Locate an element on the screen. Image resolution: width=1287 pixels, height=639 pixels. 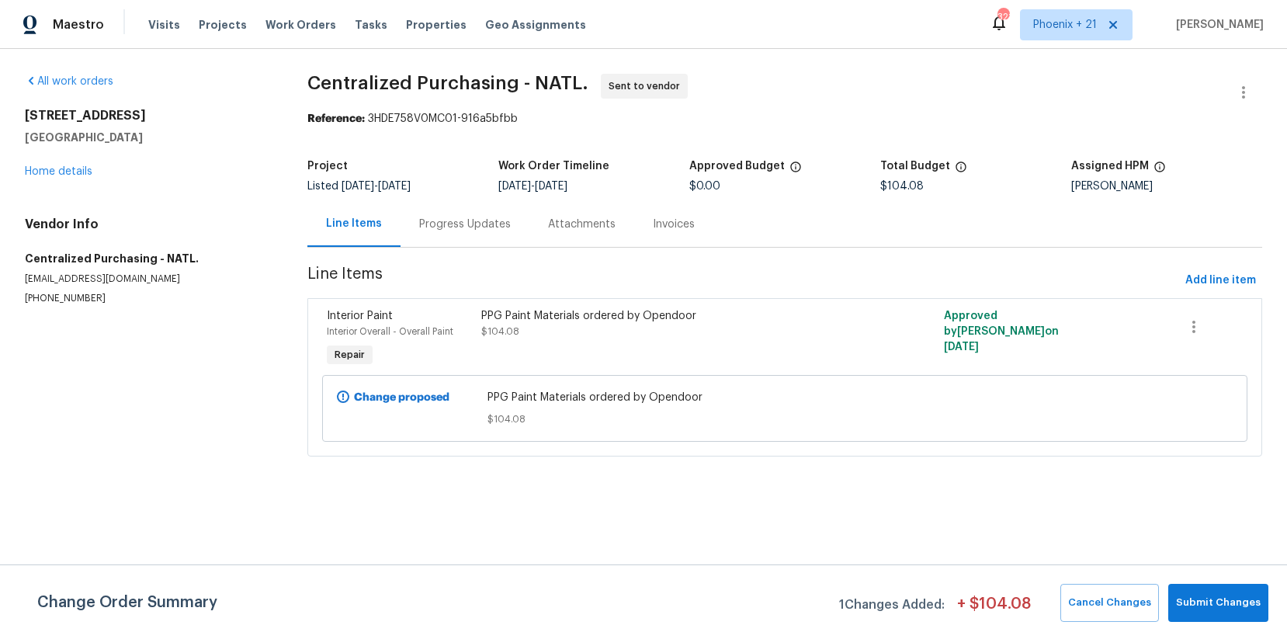
span: PPG Paint Materials ordered by Opendoor is located at coordinates (784, 397).